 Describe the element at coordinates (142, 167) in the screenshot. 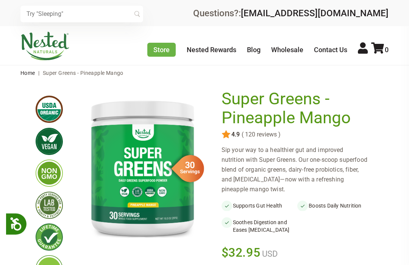

I see `img: Super Greens - Pineapple Mango` at that location.